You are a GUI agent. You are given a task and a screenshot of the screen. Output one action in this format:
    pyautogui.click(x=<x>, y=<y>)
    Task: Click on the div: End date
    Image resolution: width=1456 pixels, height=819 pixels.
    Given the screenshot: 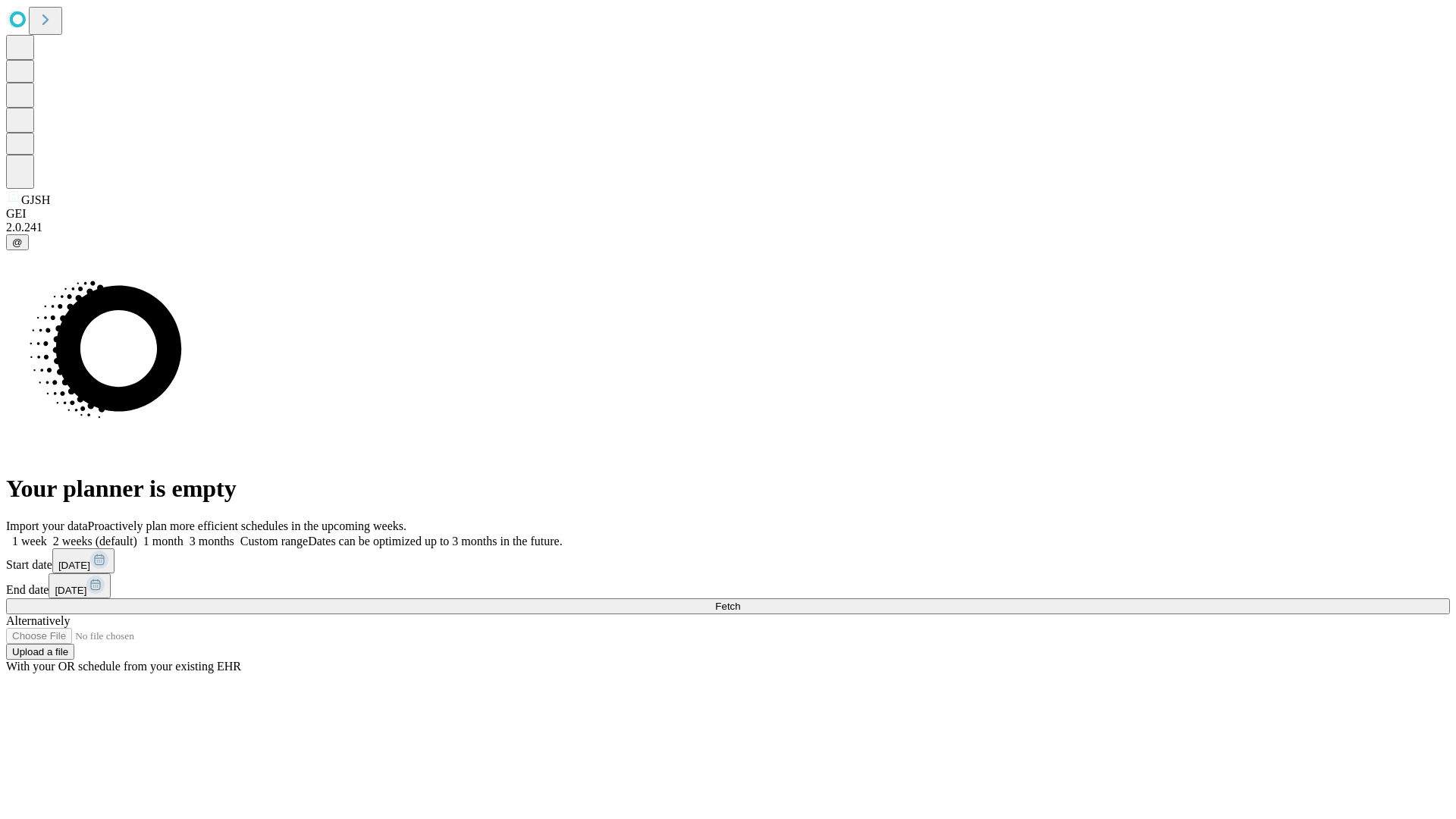 What is the action you would take?
    pyautogui.click(x=728, y=585)
    